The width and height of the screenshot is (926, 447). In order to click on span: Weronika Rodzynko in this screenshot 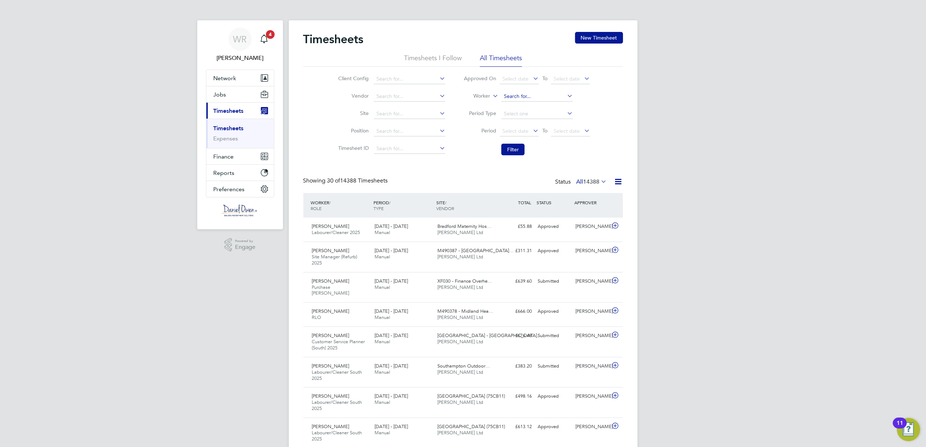, I will do `click(240, 58)`.